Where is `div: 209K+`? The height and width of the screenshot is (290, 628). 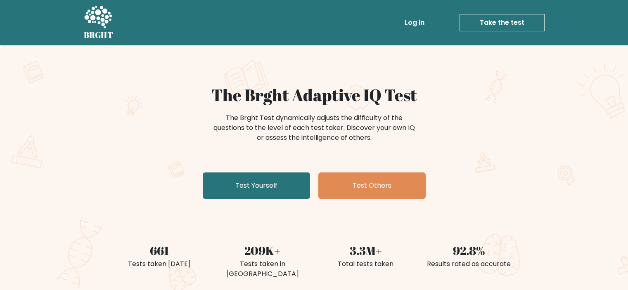
div: 209K+ is located at coordinates (263, 251).